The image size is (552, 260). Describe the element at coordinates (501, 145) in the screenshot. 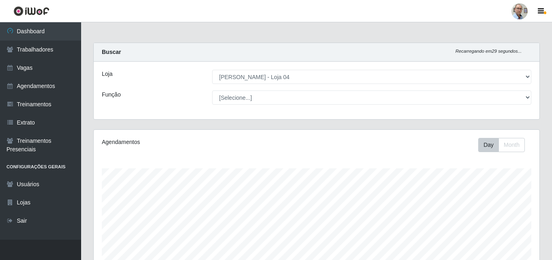

I see `div: First group` at that location.